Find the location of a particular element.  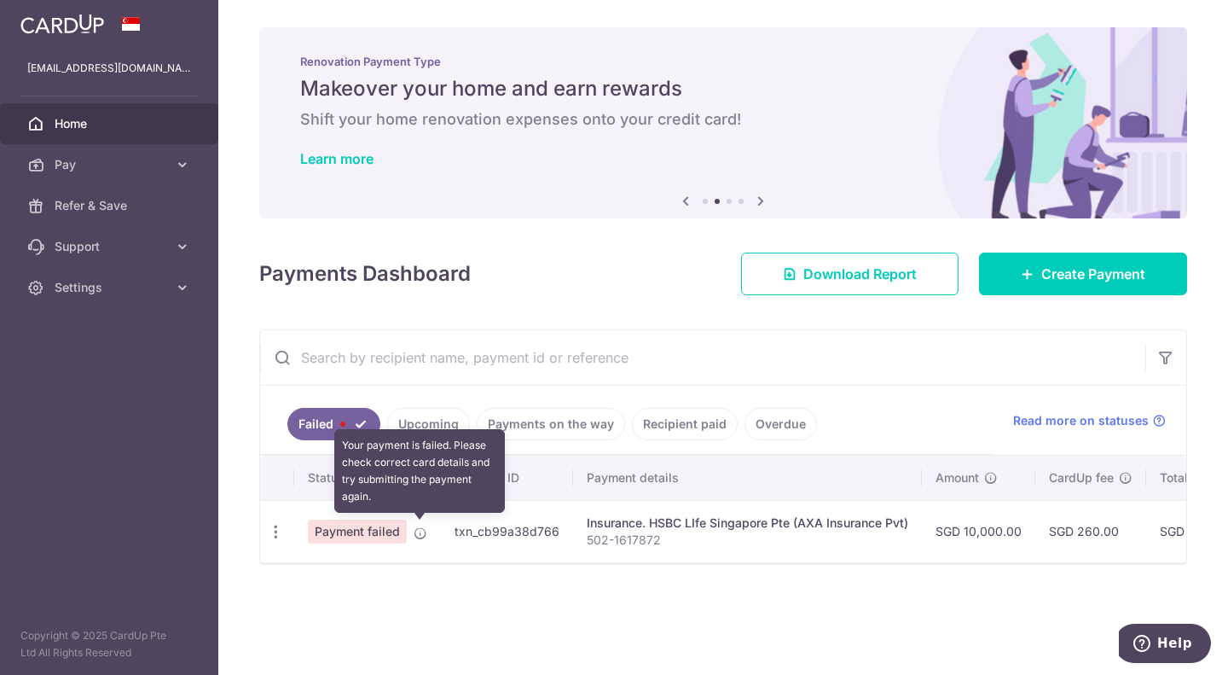

p: Renovation Payment Type is located at coordinates (723, 61).